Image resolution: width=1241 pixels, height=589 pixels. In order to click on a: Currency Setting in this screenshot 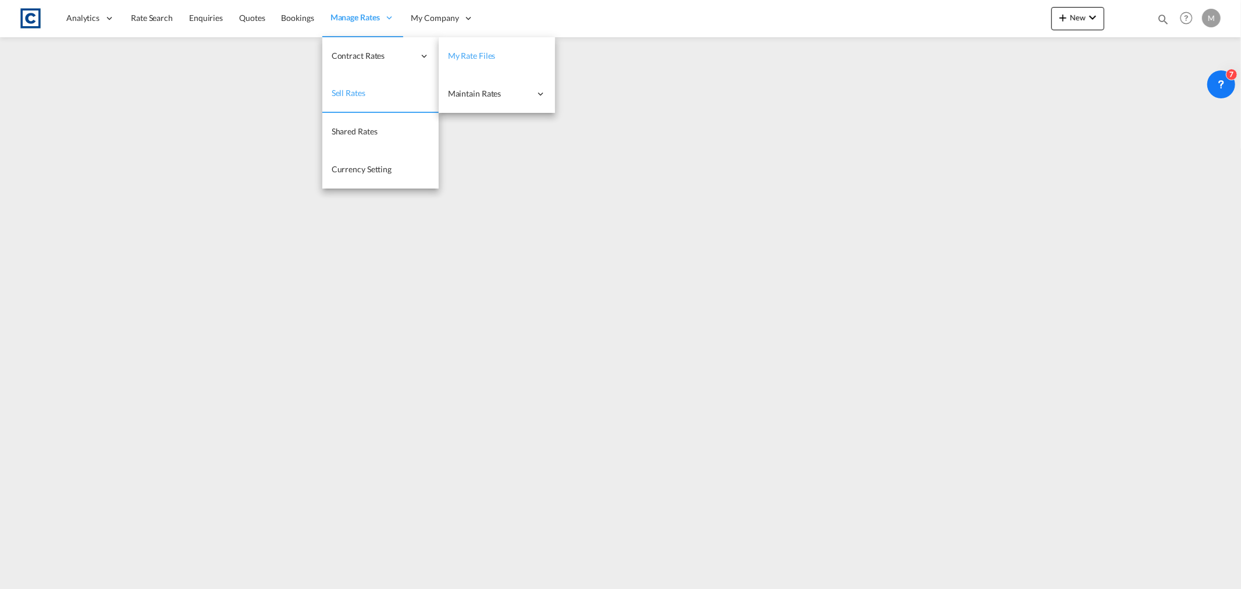, I will do `click(381, 169)`.